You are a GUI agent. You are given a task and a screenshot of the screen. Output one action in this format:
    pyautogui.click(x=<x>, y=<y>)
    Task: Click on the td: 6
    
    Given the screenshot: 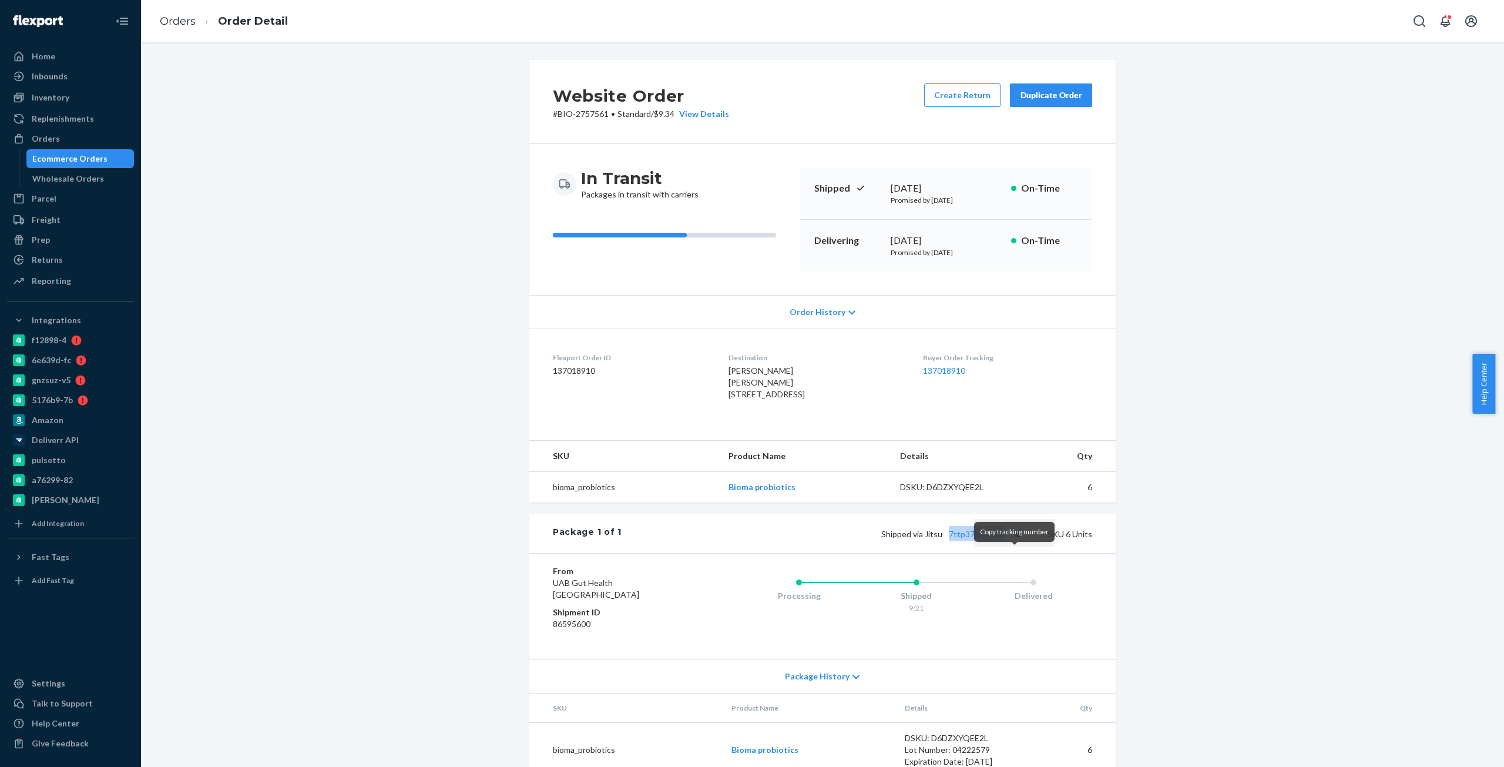 What is the action you would take?
    pyautogui.click(x=1068, y=487)
    